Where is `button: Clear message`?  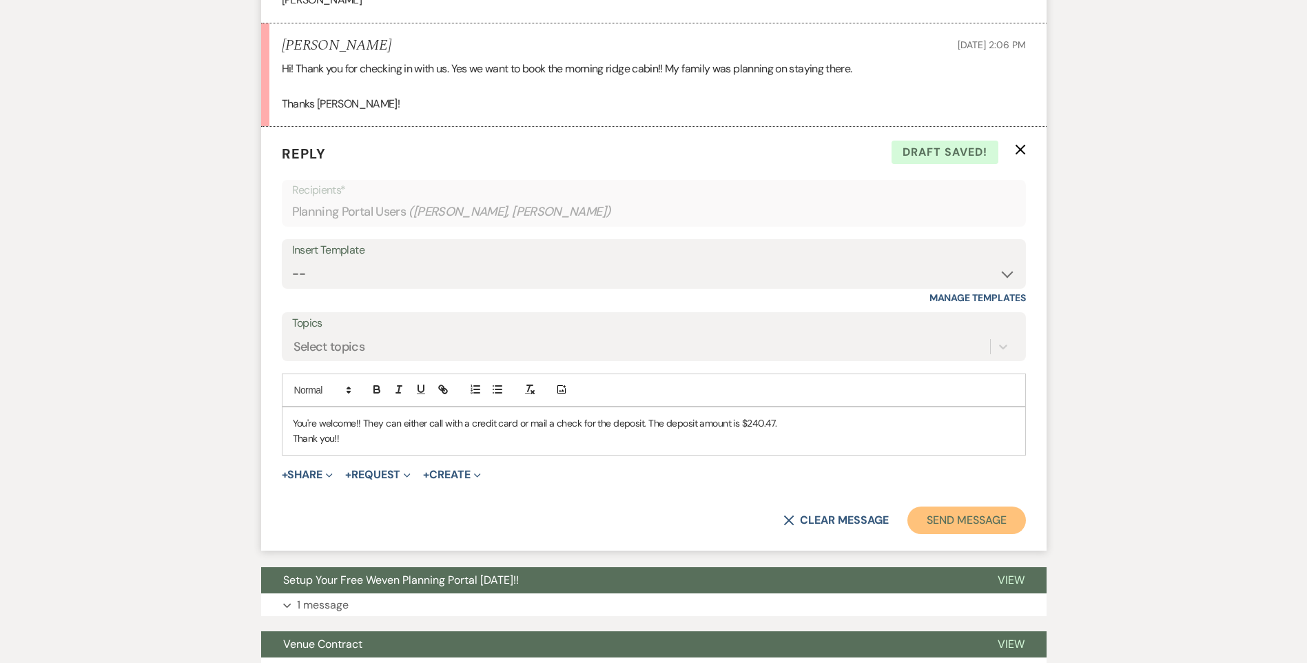 button: Clear message is located at coordinates (836, 520).